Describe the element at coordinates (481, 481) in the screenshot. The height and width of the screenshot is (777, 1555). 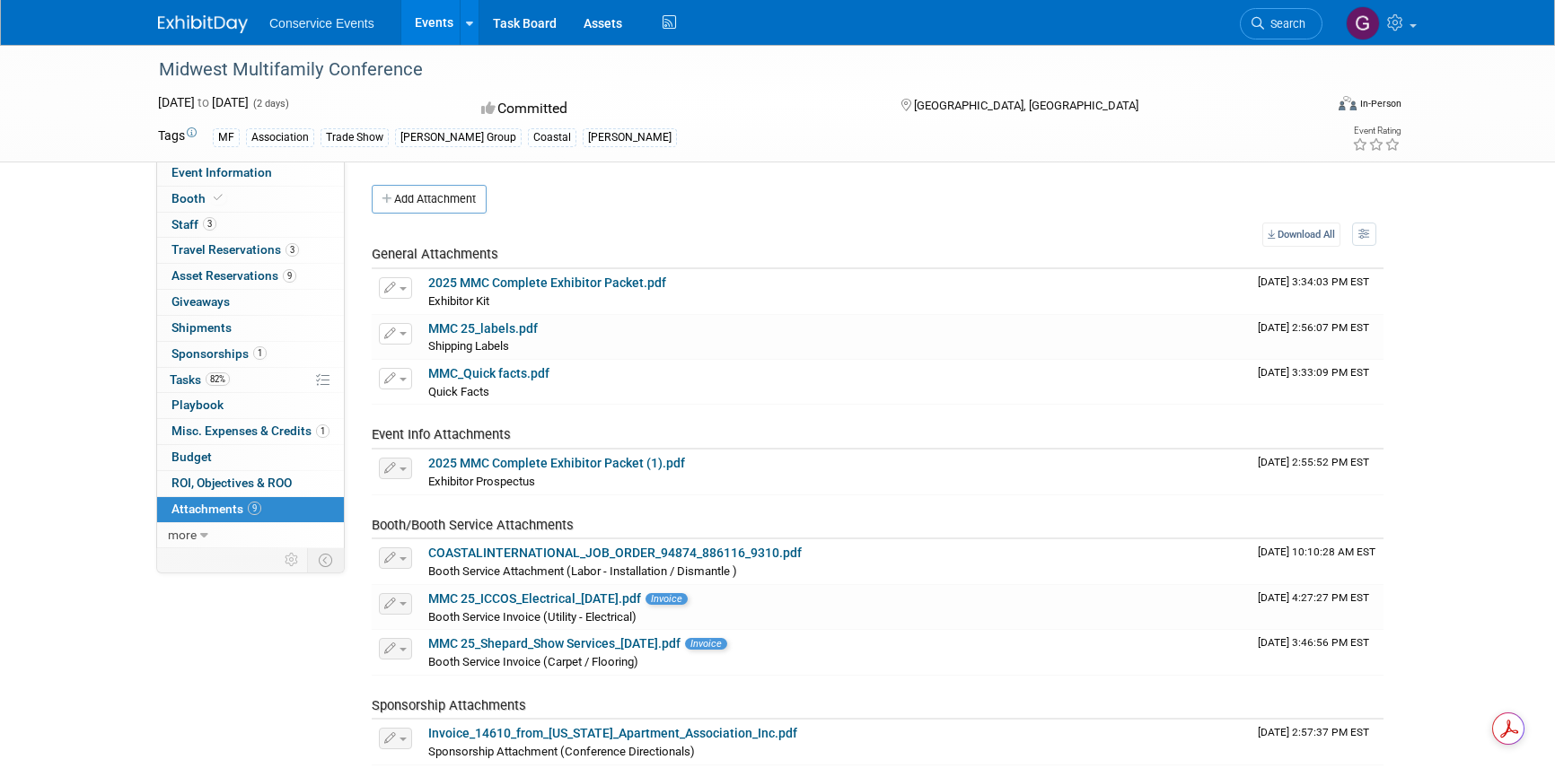
I see `span: Exhibitor Prospectus` at that location.